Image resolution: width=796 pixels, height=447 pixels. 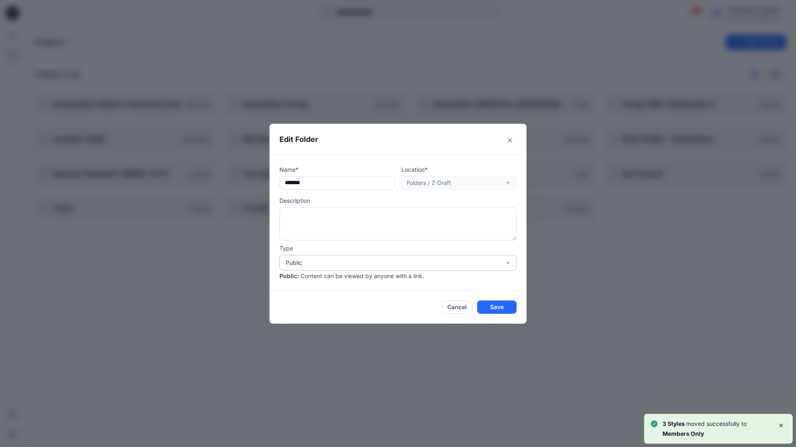 What do you see at coordinates (393, 263) in the screenshot?
I see `div: Public` at bounding box center [393, 263].